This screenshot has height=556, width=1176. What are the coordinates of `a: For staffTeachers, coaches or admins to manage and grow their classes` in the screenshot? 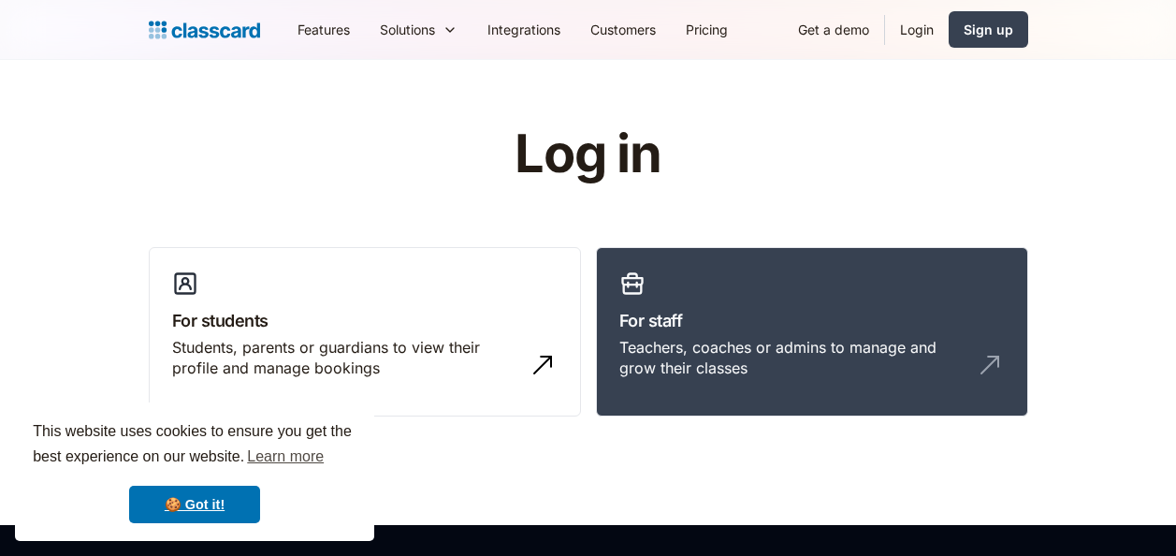 It's located at (812, 332).